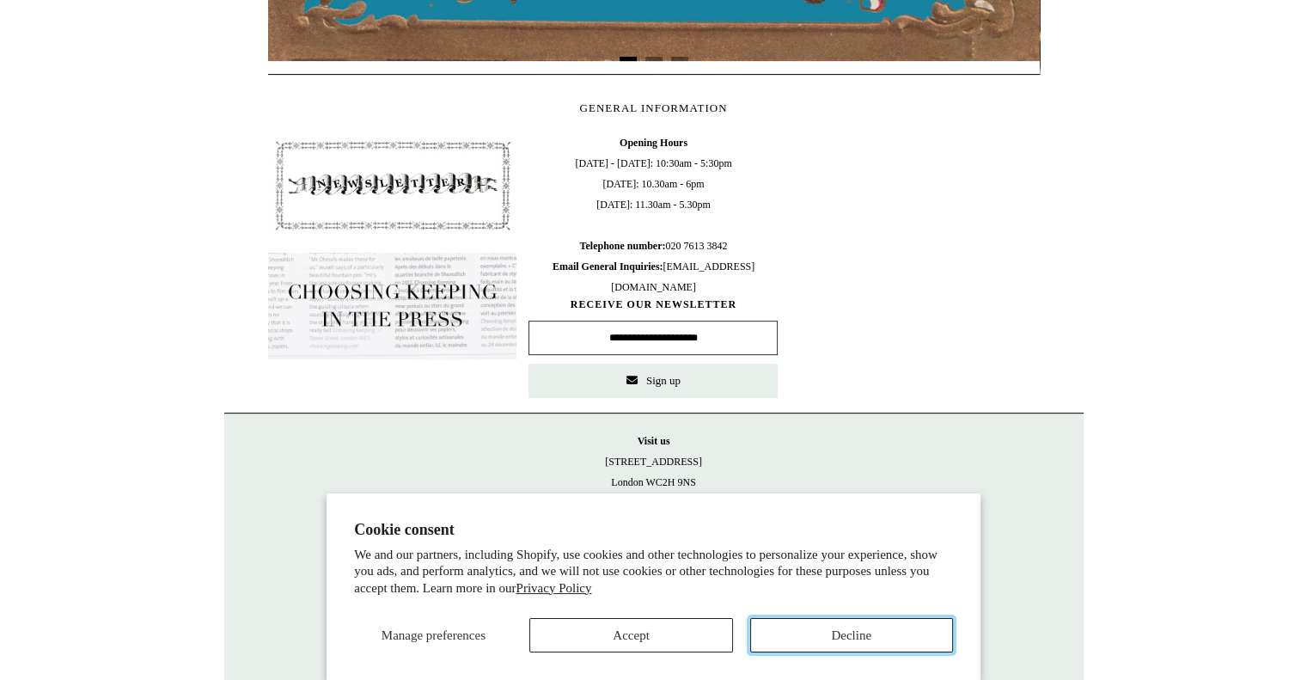  What do you see at coordinates (433, 635) in the screenshot?
I see `button: Manage preferences` at bounding box center [433, 635].